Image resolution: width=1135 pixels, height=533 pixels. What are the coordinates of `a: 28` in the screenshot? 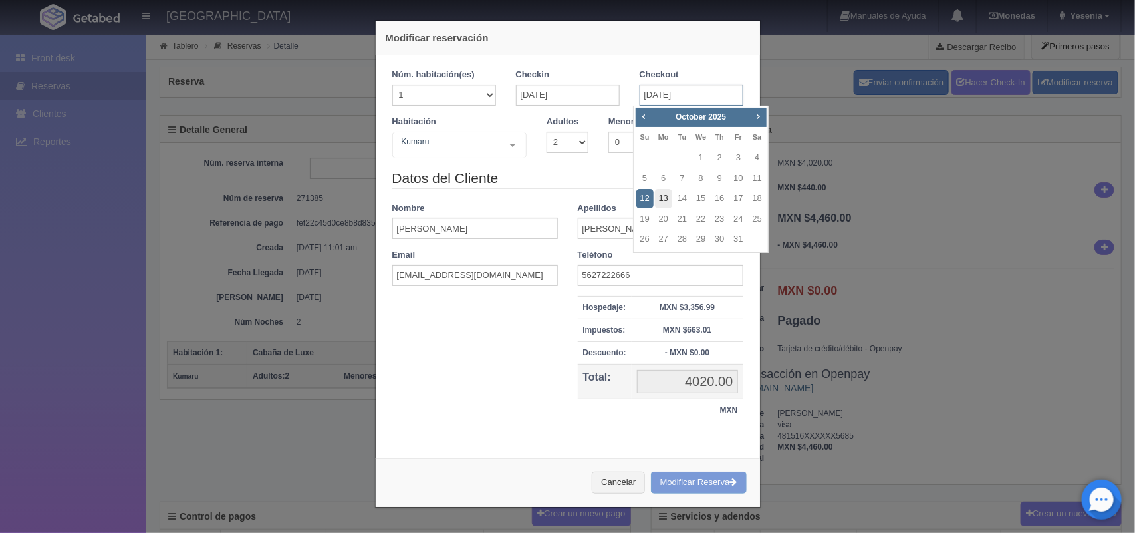 It's located at (682, 239).